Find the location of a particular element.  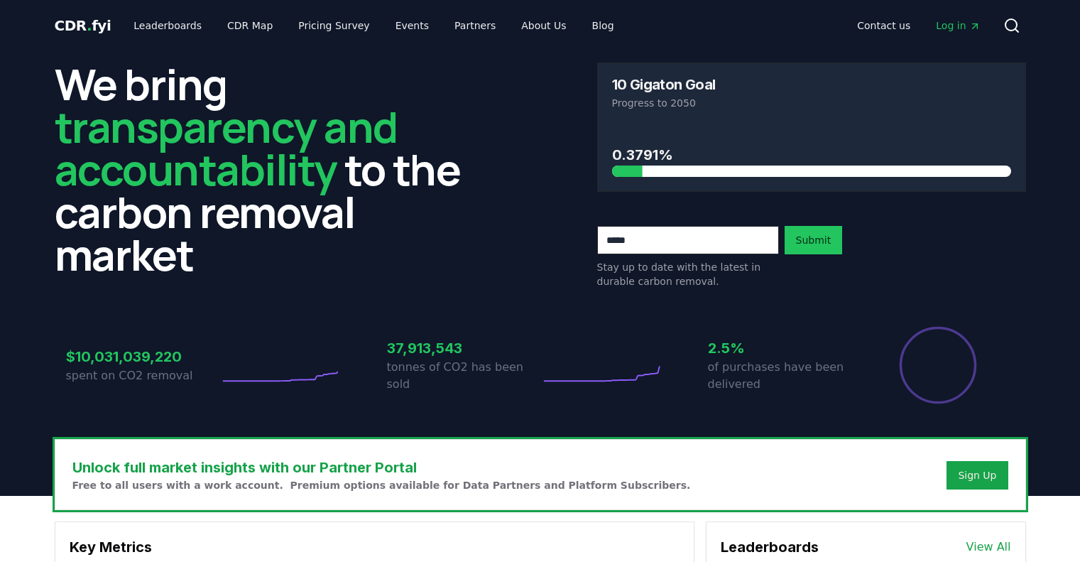

h3: 2.5% is located at coordinates (785, 348).